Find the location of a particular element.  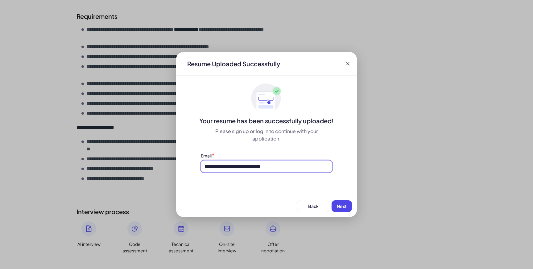

span: Back is located at coordinates (313, 206).